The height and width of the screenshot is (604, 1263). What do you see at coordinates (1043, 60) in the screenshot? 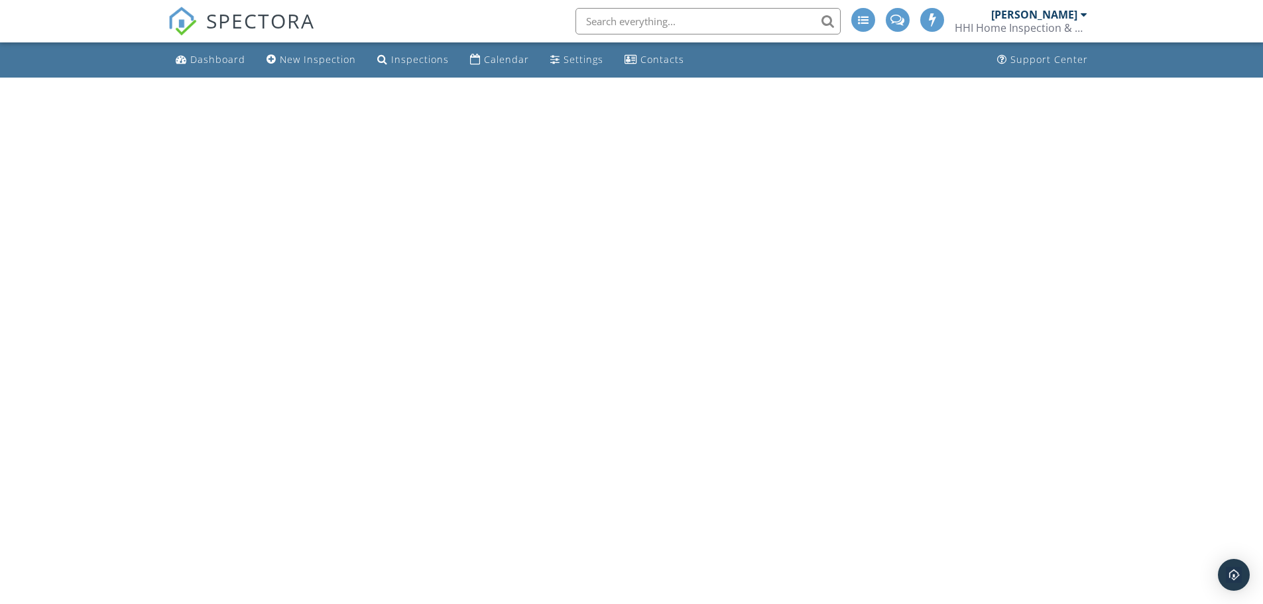
I see `a: Support Center` at bounding box center [1043, 60].